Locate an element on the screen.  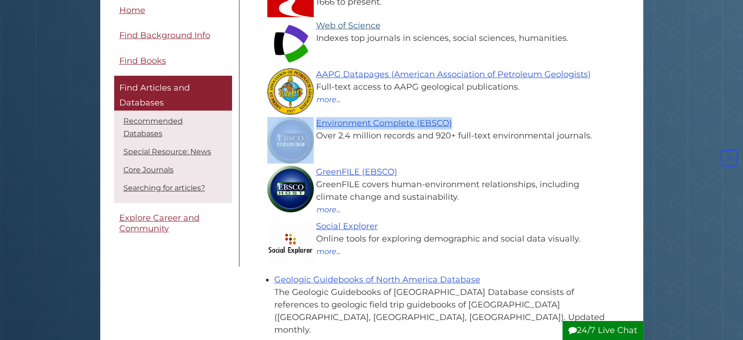
a: Explore Career and Community is located at coordinates (173, 223).